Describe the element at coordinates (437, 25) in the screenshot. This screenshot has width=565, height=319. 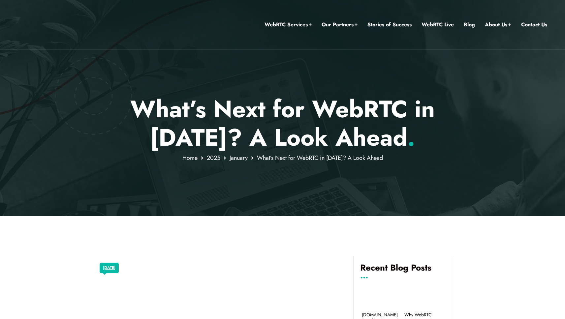
I see `a: WebRTC Live` at that location.